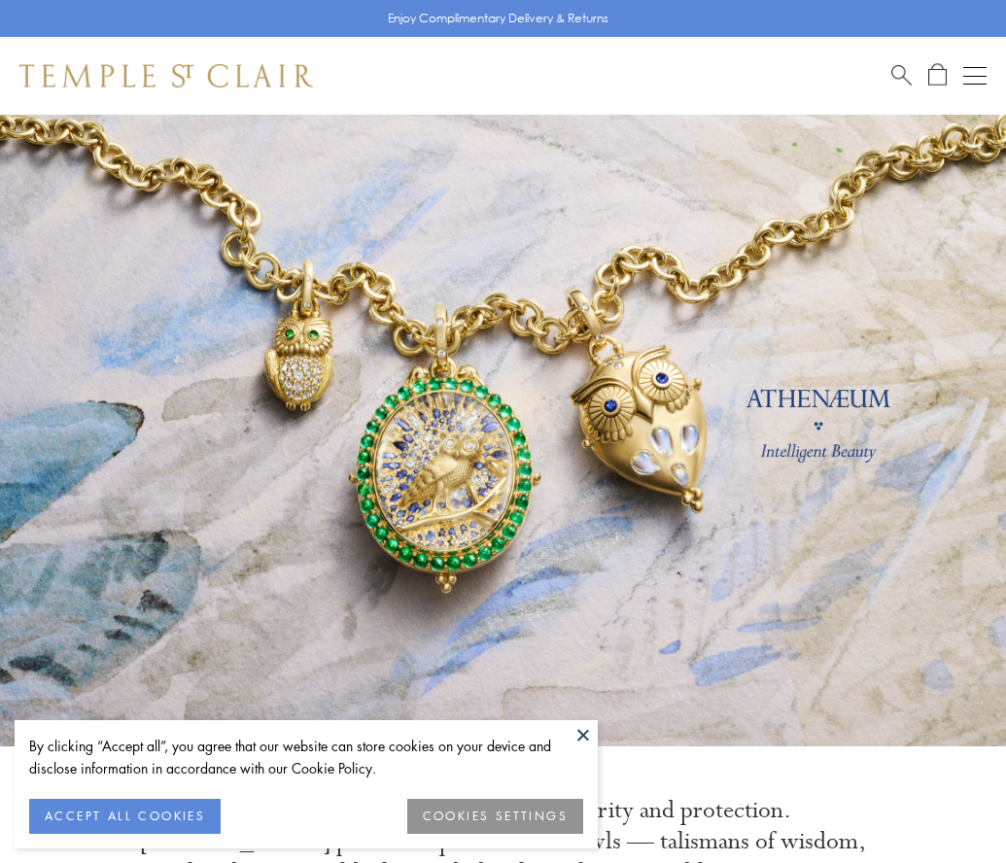  I want to click on img: Temple St. Clair, so click(166, 76).